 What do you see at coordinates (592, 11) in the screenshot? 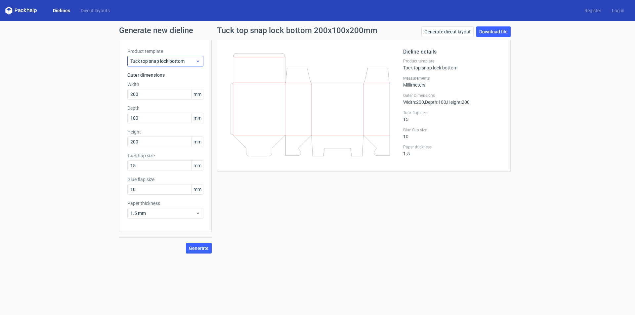
I see `a: Register` at bounding box center [592, 11].